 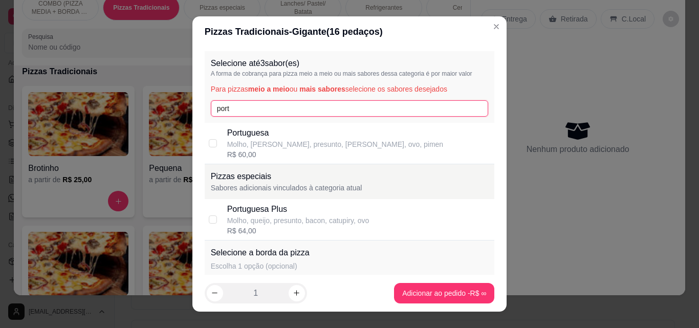 I want to click on span: meio a meio, so click(x=269, y=89).